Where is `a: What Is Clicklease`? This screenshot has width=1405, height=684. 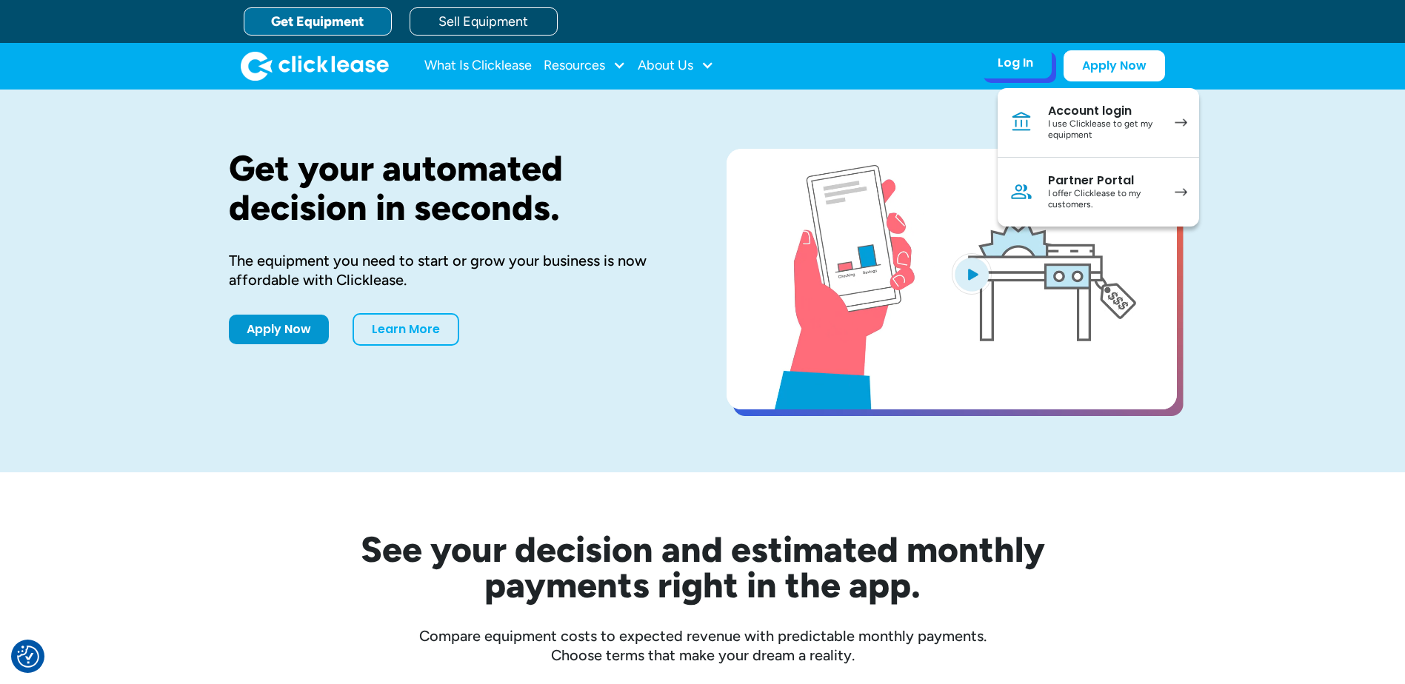
a: What Is Clicklease is located at coordinates (478, 66).